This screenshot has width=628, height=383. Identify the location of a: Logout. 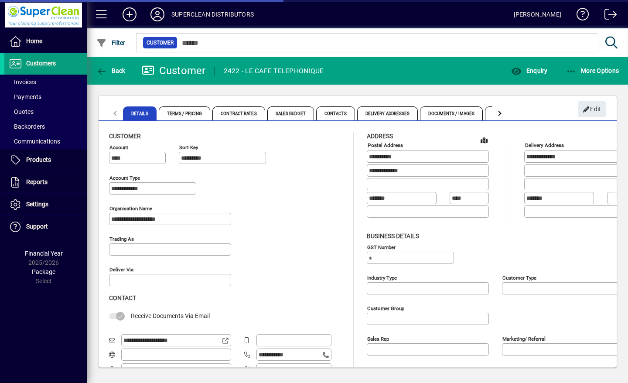
(608, 16).